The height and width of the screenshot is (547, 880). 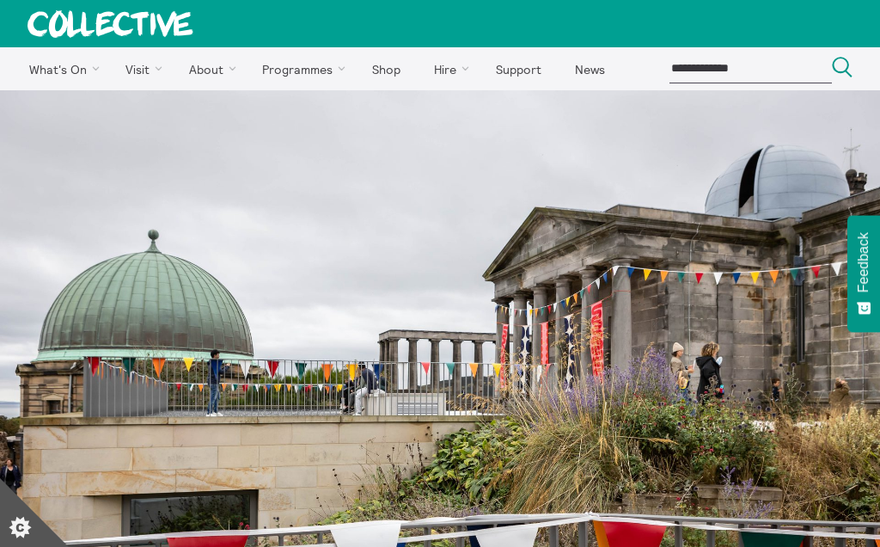 What do you see at coordinates (449, 69) in the screenshot?
I see `a: Hire` at bounding box center [449, 69].